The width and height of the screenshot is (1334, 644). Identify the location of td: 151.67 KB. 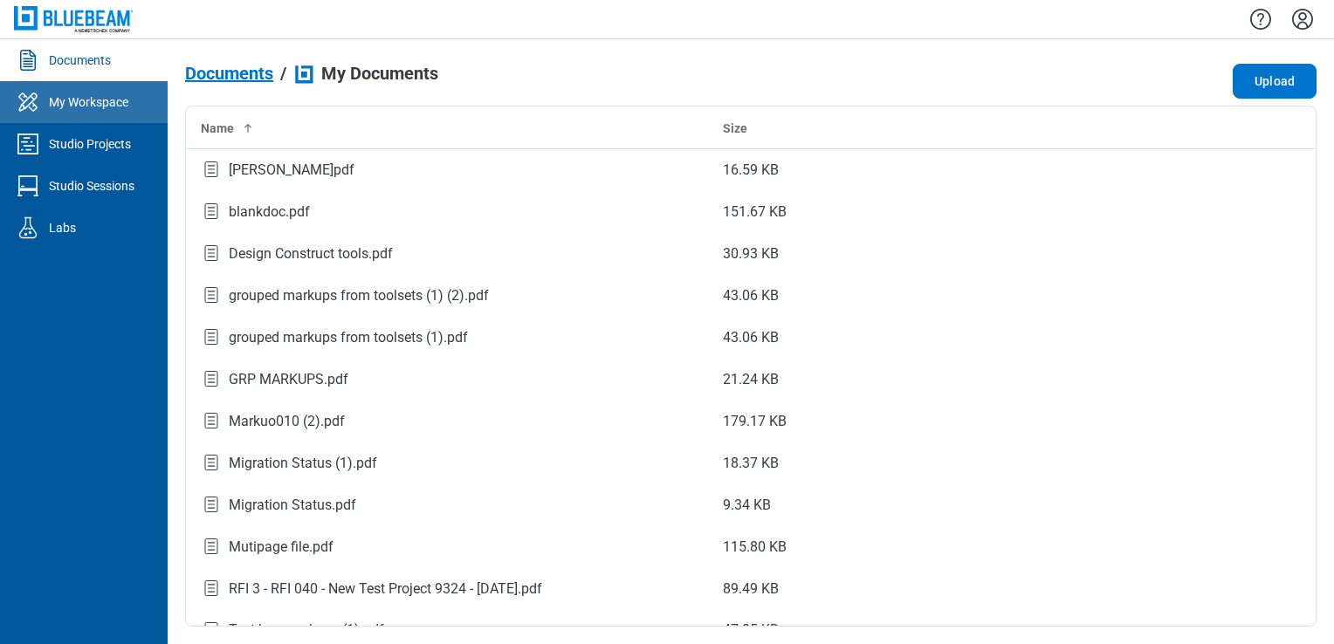
(970, 212).